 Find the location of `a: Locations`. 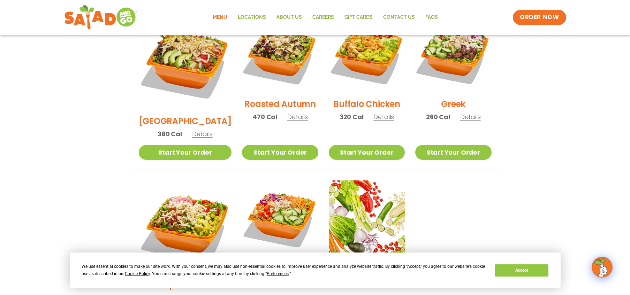

a: Locations is located at coordinates (252, 17).